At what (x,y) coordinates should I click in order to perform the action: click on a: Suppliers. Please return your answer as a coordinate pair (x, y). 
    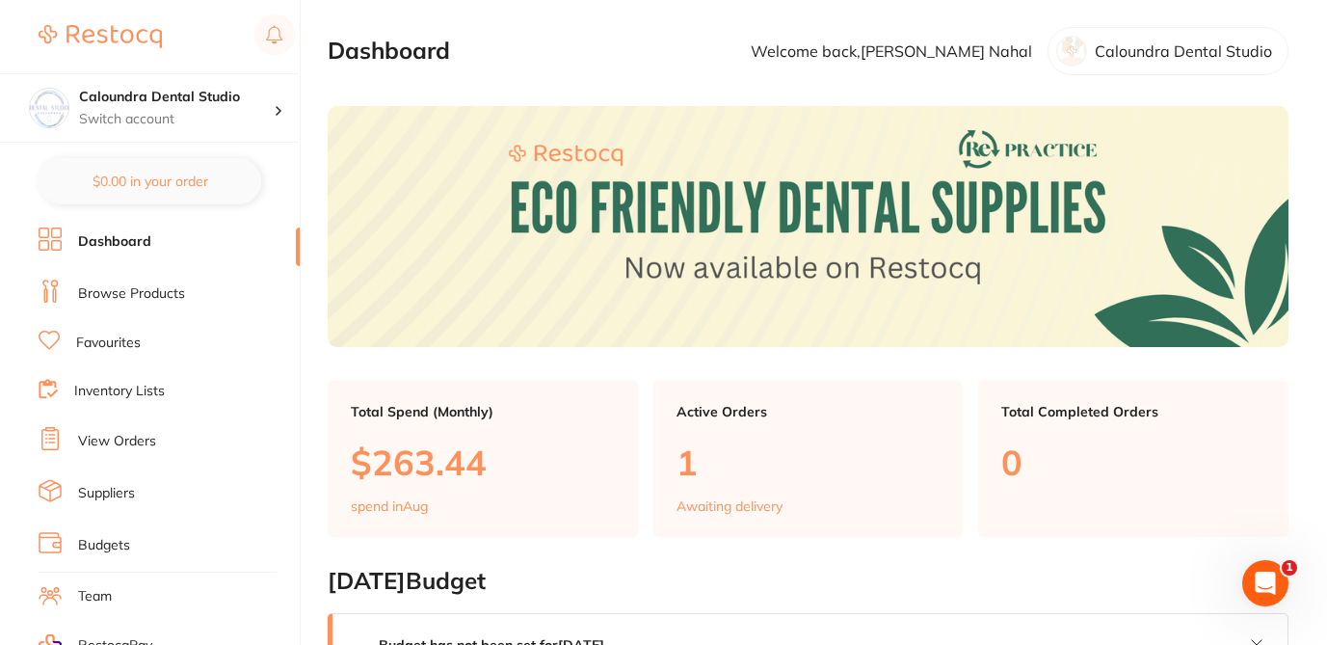
    Looking at the image, I should click on (106, 494).